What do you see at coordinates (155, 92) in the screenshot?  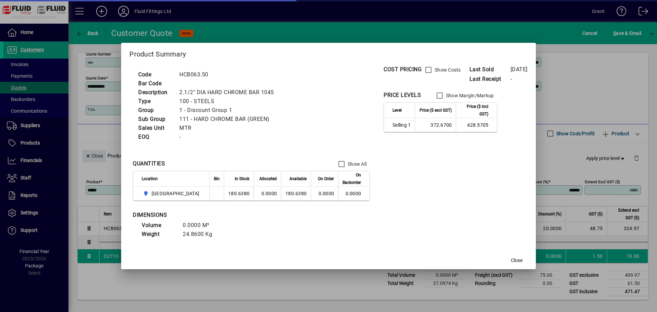 I see `td: Description` at bounding box center [155, 92].